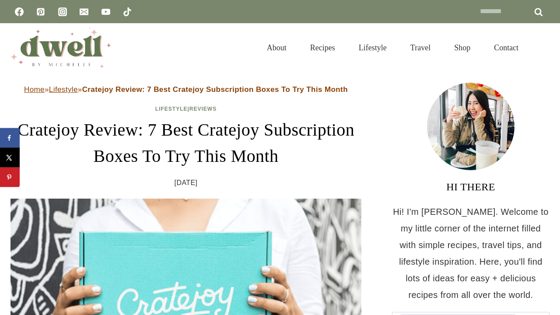 The width and height of the screenshot is (560, 315). I want to click on a: Home, so click(34, 89).